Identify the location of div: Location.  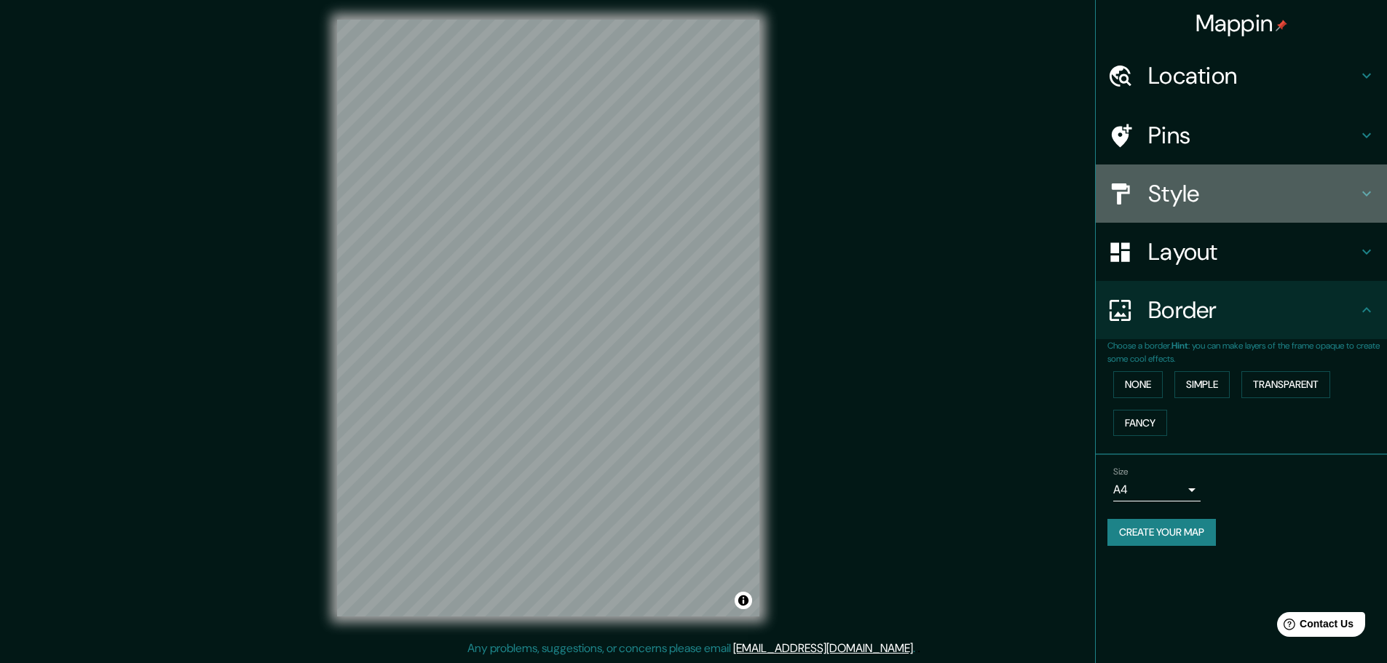
(1241, 76).